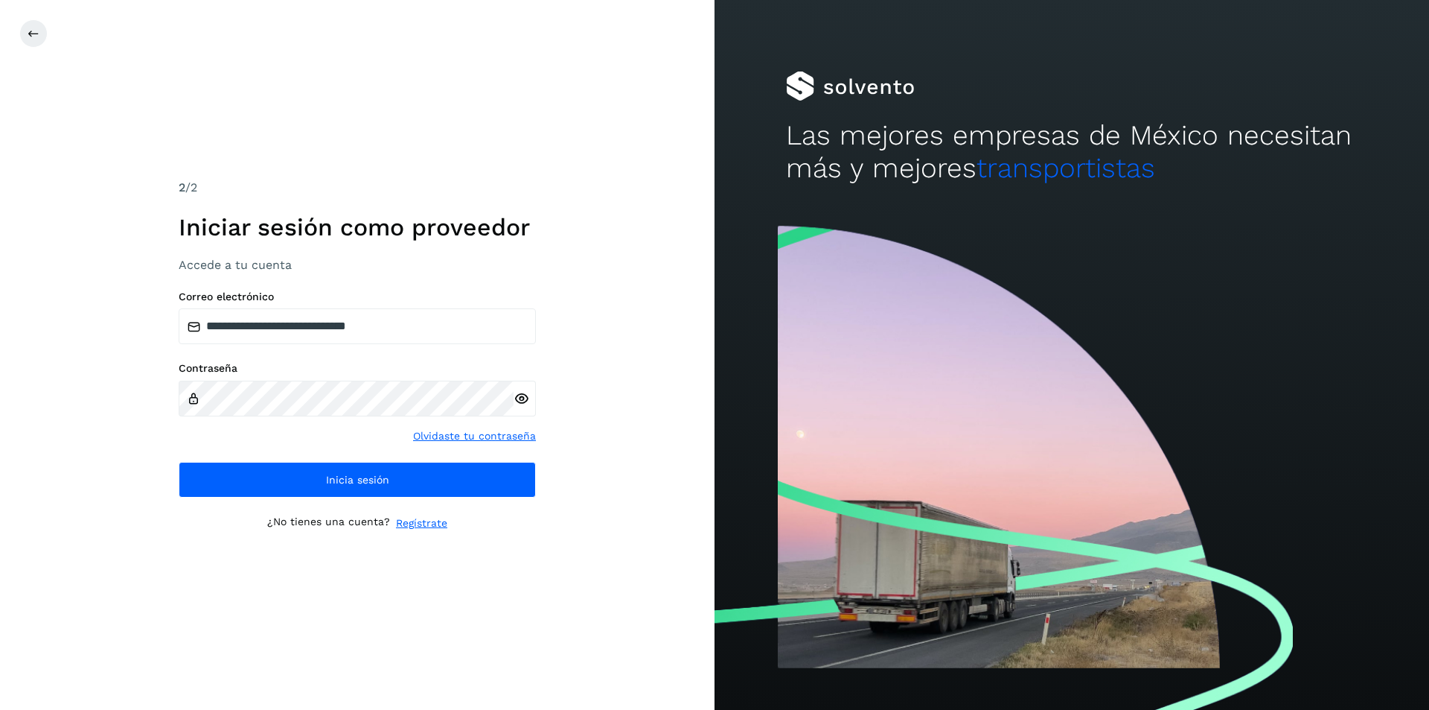 The height and width of the screenshot is (710, 1429). Describe the element at coordinates (1072, 152) in the screenshot. I see `h2: Las mejores empresas de México necesitan más y mejores` at that location.